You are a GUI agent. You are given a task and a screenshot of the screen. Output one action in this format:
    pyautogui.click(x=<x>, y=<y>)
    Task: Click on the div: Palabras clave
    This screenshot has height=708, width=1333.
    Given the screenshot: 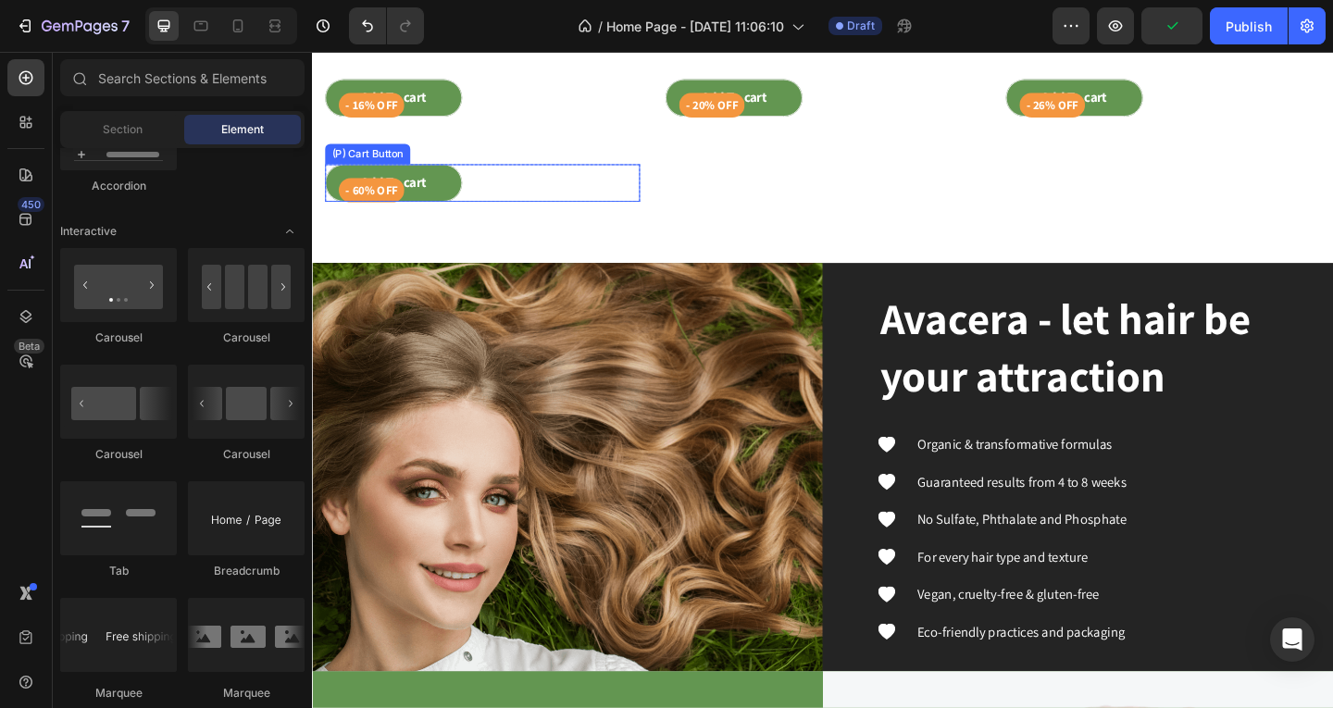 What is the action you would take?
    pyautogui.click(x=256, y=115)
    